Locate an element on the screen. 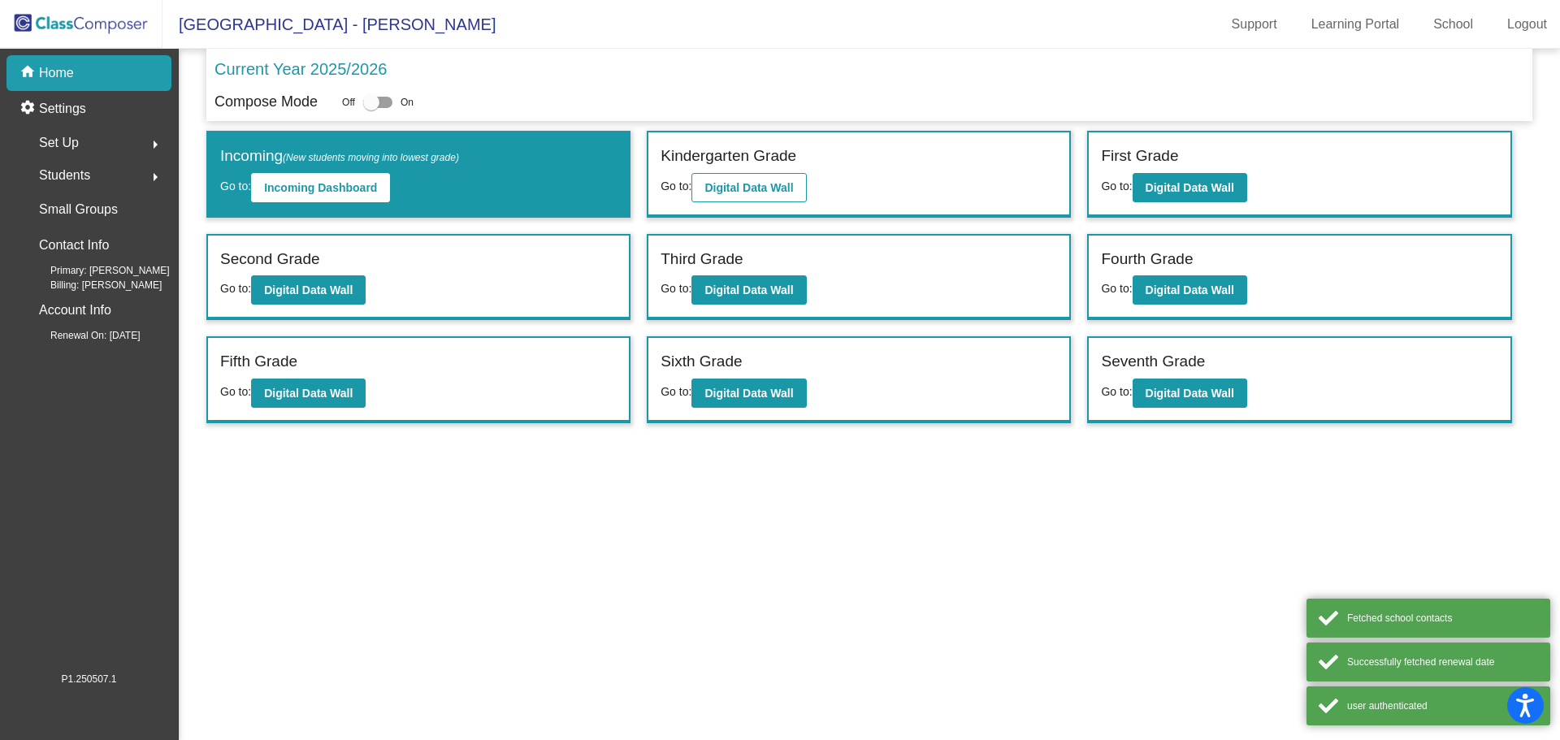 This screenshot has width=1560, height=740. label: Second Grade is located at coordinates (270, 259).